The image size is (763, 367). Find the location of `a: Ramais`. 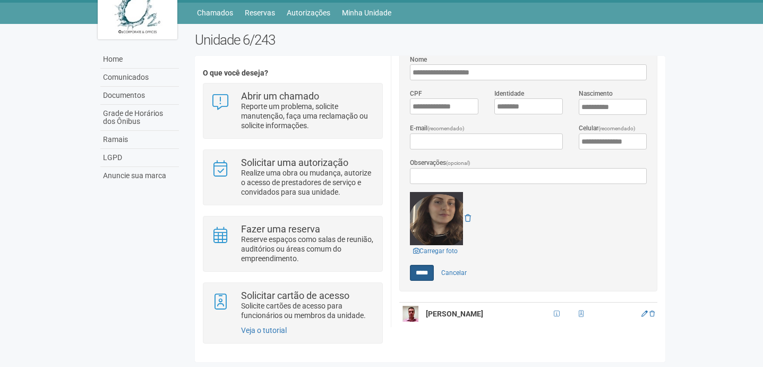

a: Ramais is located at coordinates (140, 140).